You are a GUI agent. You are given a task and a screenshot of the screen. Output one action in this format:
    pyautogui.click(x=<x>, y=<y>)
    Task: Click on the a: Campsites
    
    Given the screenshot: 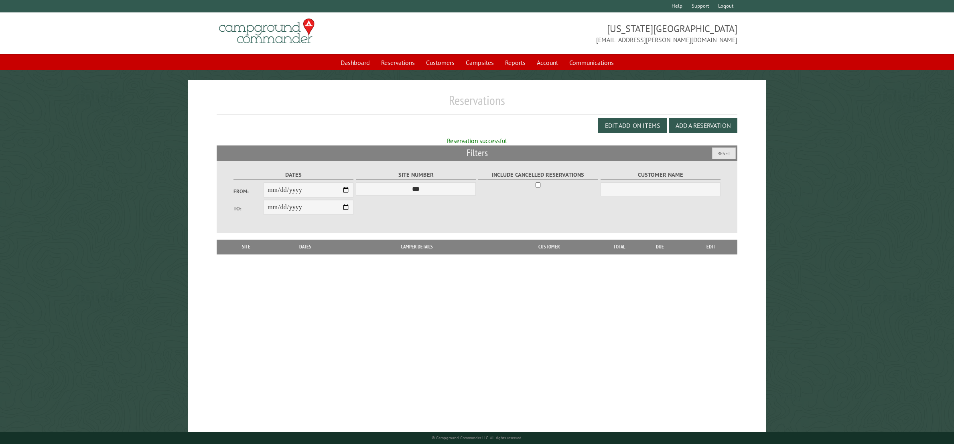 What is the action you would take?
    pyautogui.click(x=480, y=63)
    